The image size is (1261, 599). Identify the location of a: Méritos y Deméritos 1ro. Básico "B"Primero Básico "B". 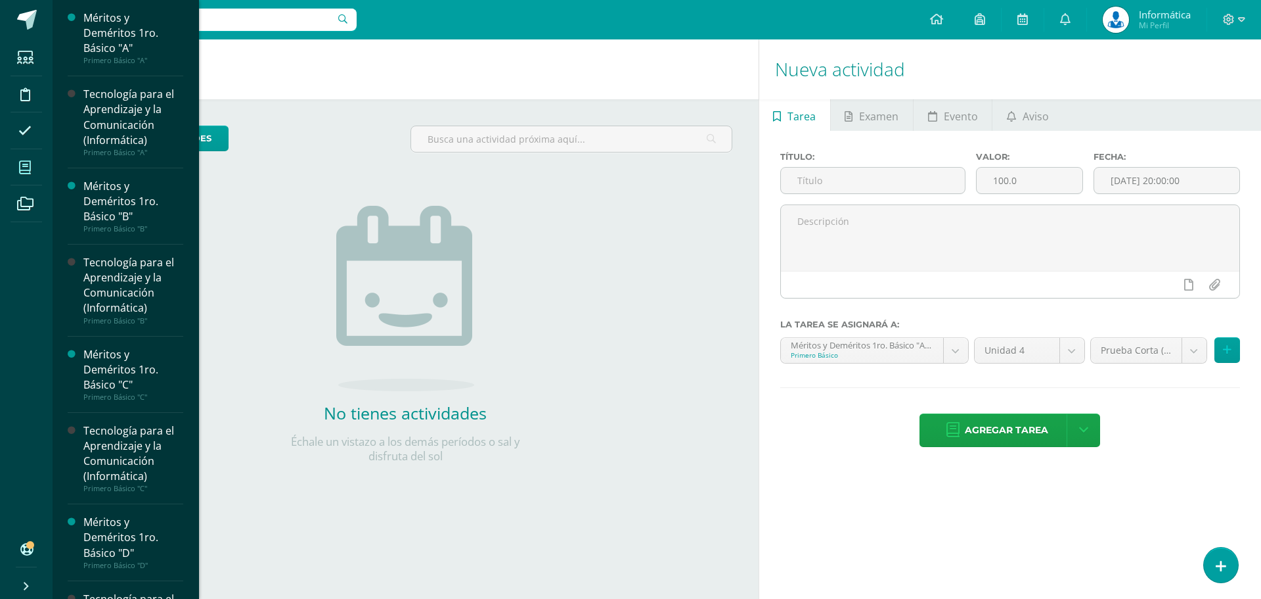
(133, 206).